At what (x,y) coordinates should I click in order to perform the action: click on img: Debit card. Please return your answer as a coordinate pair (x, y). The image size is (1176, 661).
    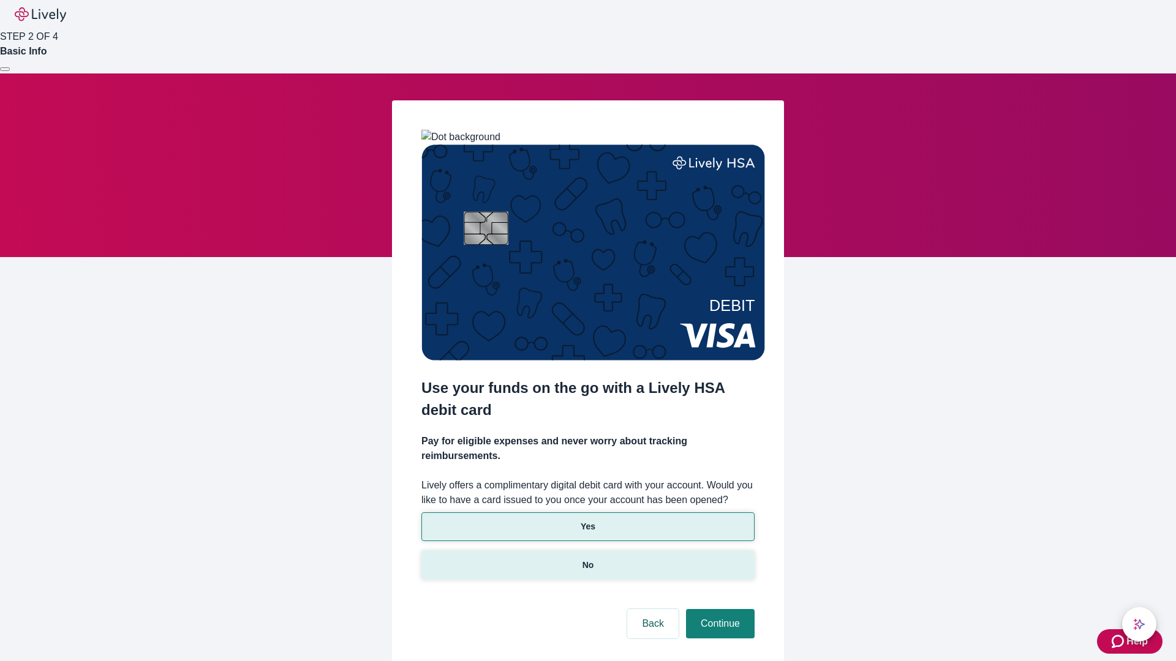
    Looking at the image, I should click on (593, 252).